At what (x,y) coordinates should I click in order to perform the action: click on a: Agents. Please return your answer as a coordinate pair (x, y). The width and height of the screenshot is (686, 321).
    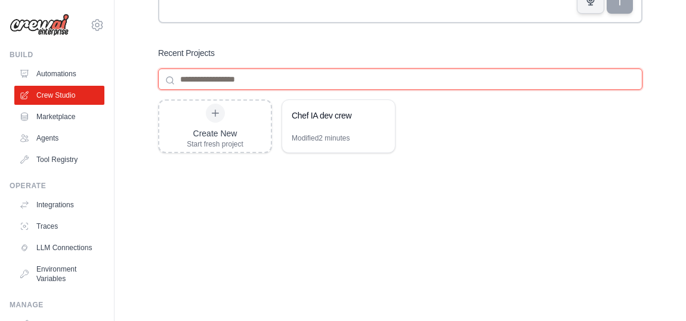
    Looking at the image, I should click on (59, 138).